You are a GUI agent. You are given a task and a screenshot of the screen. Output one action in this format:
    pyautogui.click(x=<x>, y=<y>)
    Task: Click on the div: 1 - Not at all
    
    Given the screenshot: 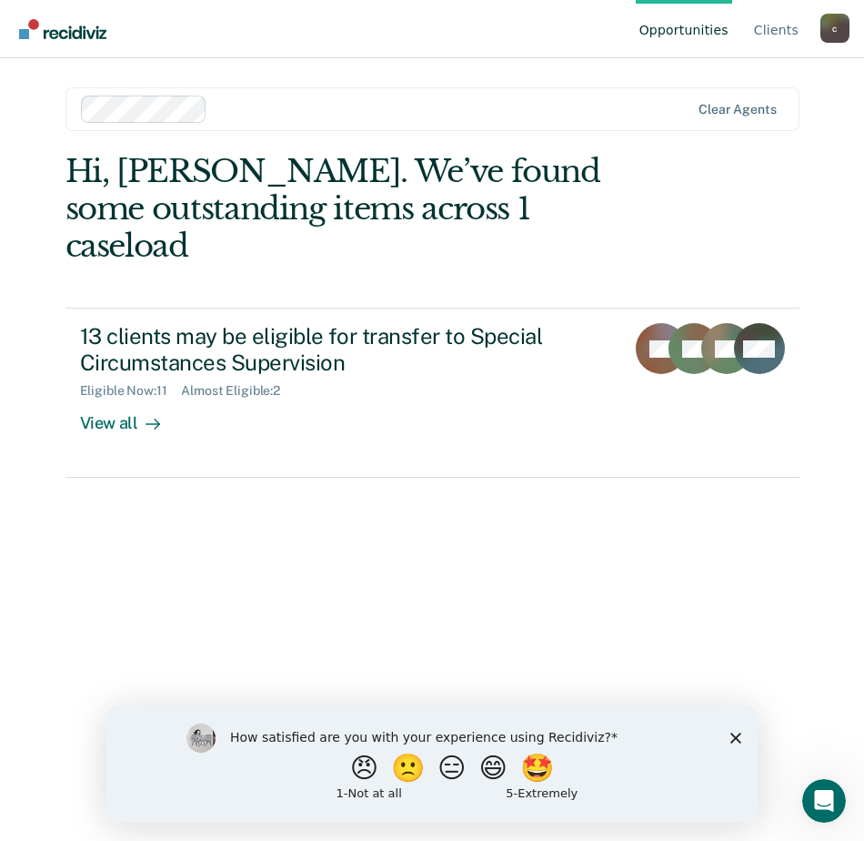 What is the action you would take?
    pyautogui.click(x=209, y=87)
    